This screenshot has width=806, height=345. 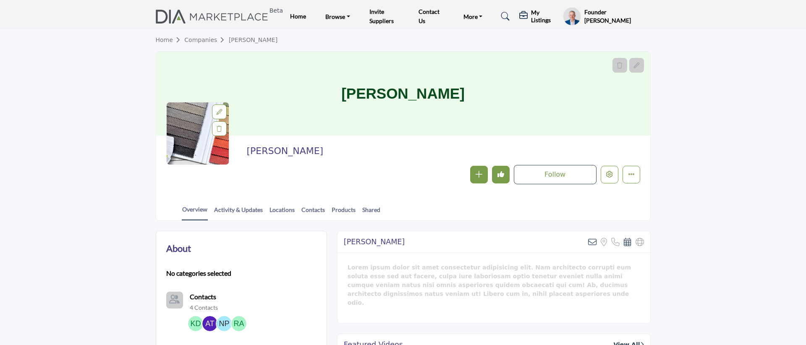 I want to click on a: Contact Us, so click(x=429, y=16).